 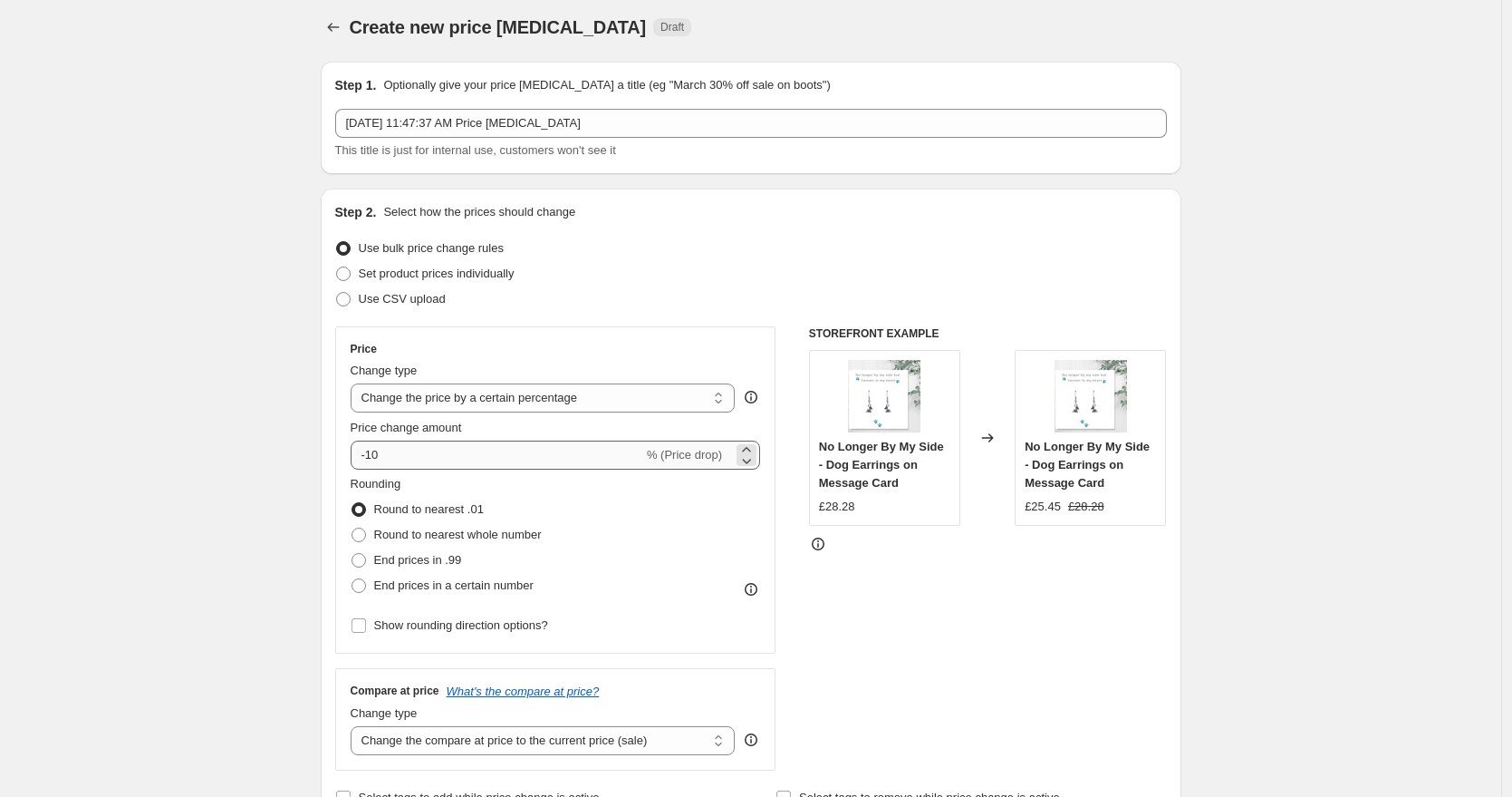 I want to click on input: 30% off holiday sale, so click(x=751, y=123).